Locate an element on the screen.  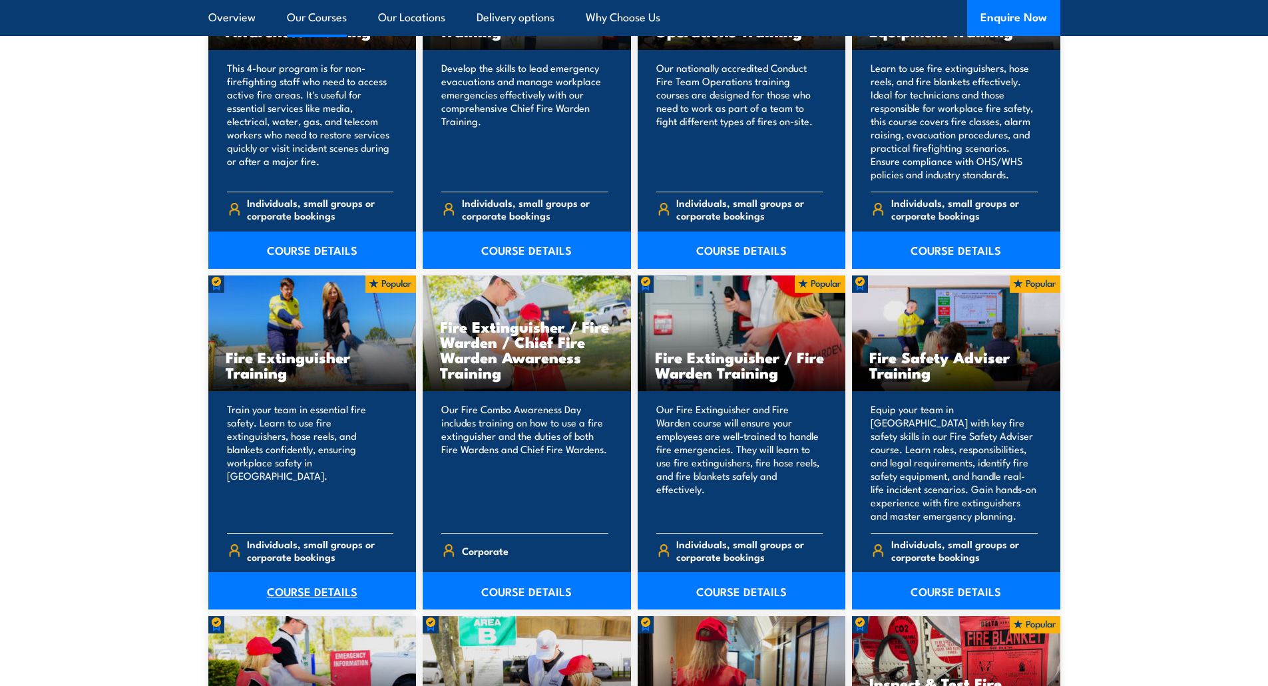
h3: Conduct Fire Team Operations Training is located at coordinates (742, 23).